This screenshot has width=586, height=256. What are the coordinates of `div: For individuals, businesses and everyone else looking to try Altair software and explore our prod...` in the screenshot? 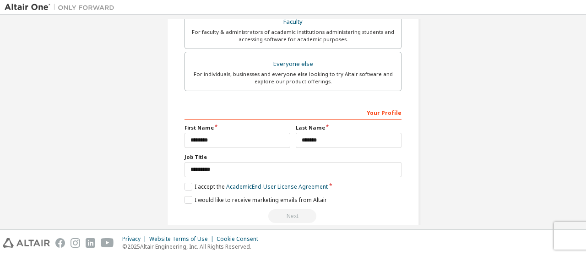 It's located at (293, 78).